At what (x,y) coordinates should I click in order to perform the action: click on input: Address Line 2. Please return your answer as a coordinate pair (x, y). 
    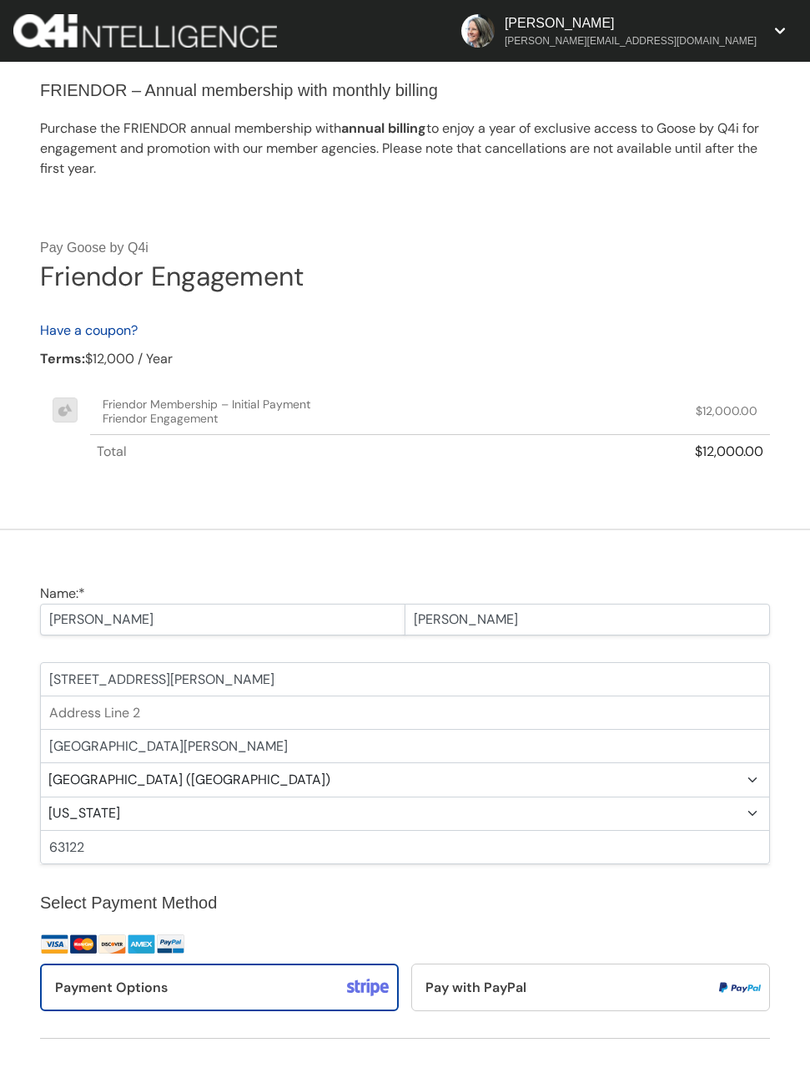
    Looking at the image, I should click on (405, 712).